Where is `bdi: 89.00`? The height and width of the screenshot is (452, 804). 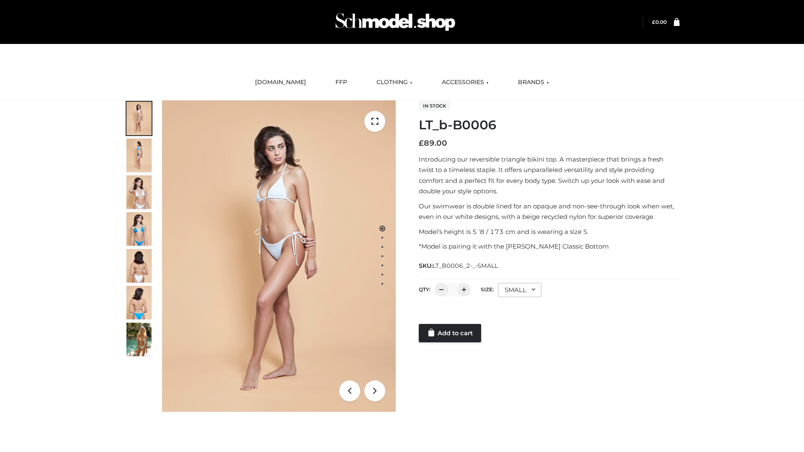
bdi: 89.00 is located at coordinates (433, 143).